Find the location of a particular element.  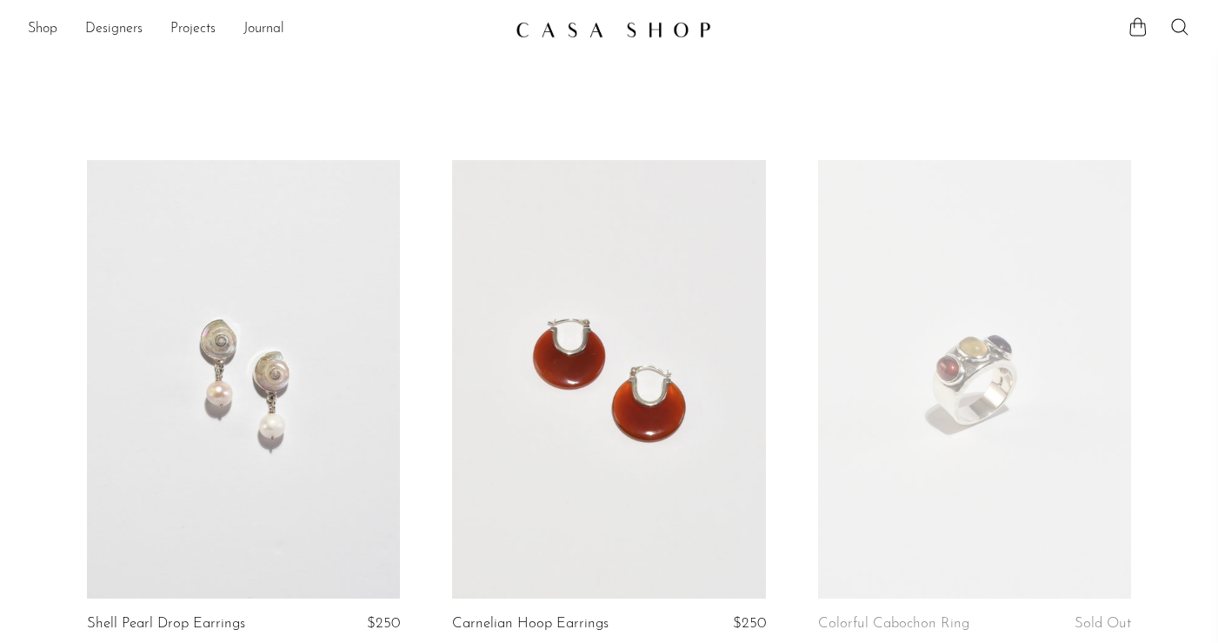

nav: Desktop navigation is located at coordinates (264, 30).